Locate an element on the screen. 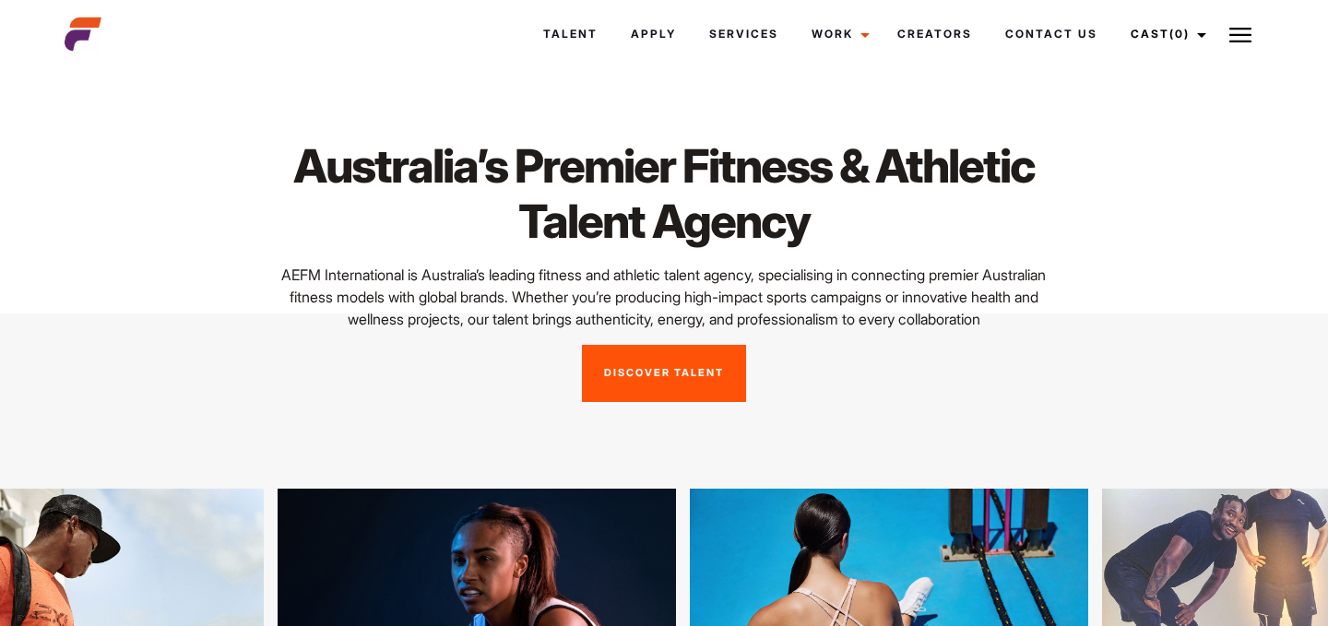  a: Creators is located at coordinates (934, 34).